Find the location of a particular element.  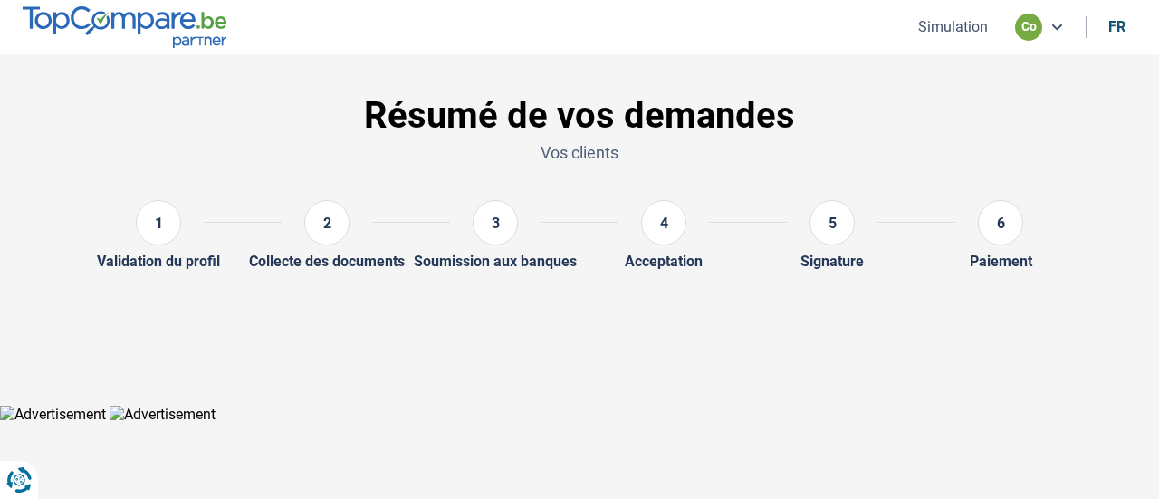

div: Paiement is located at coordinates (1001, 261).